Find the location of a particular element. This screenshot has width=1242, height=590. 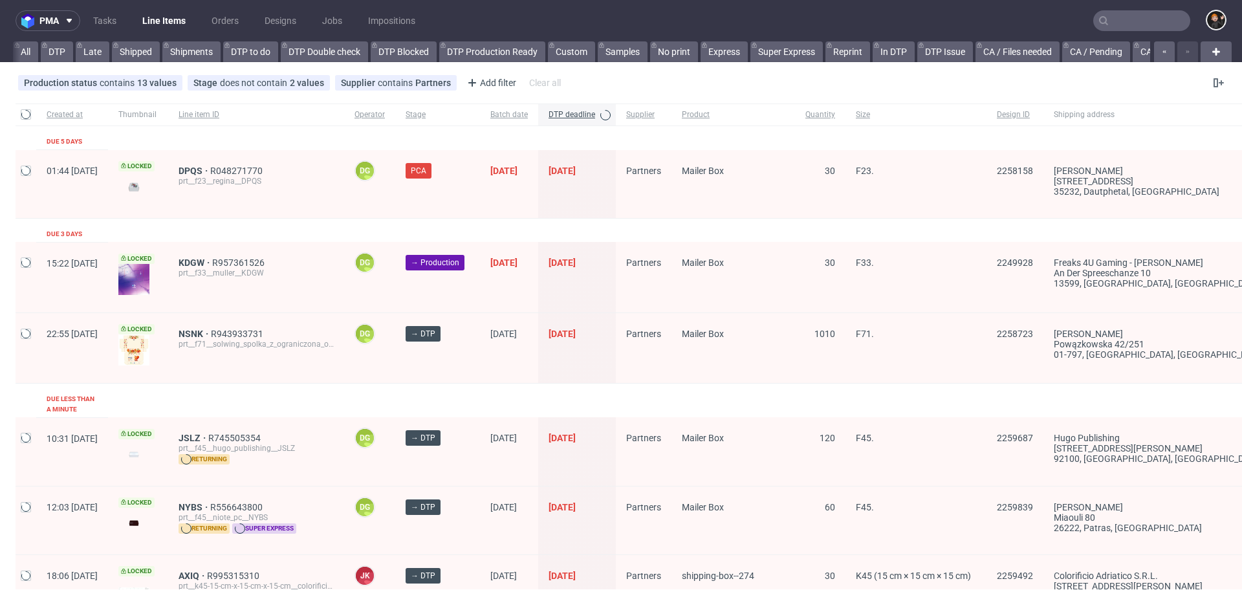

a: R943933731 is located at coordinates (238, 334).